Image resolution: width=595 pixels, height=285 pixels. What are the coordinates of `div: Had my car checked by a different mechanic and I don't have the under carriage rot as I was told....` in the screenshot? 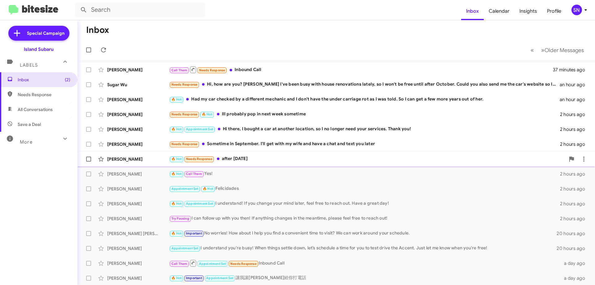 It's located at (364, 99).